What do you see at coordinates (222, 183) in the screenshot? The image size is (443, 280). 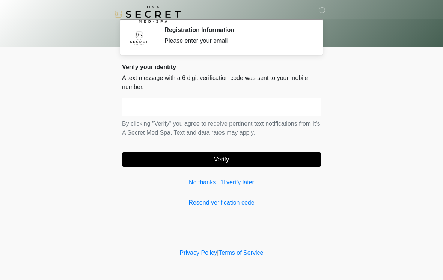 I see `a: No thanks, I'll verify later` at bounding box center [222, 183].